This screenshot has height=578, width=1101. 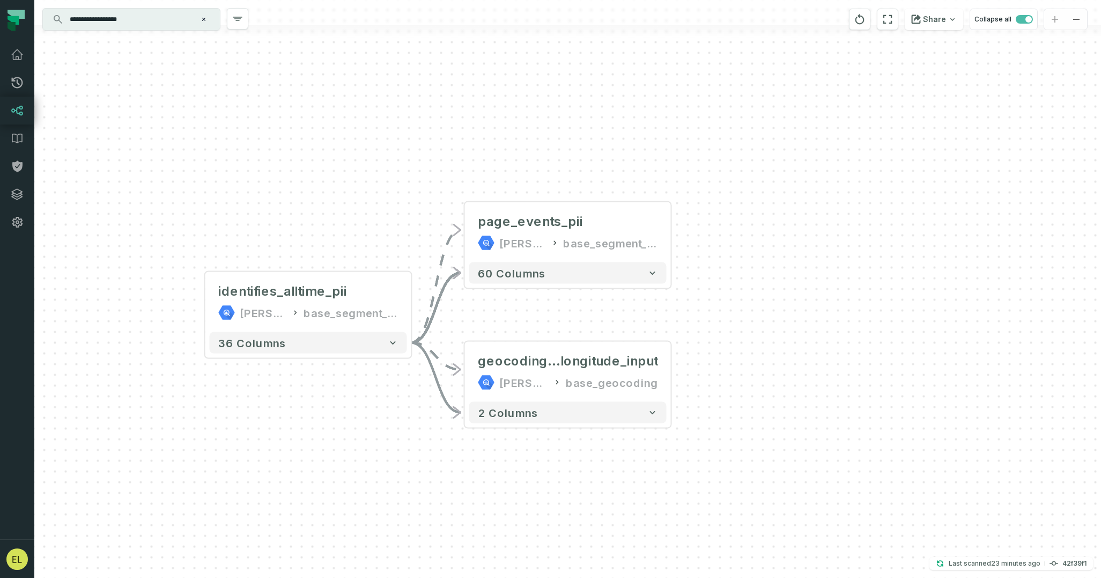 I want to click on h4: 42f39f1, so click(x=1074, y=563).